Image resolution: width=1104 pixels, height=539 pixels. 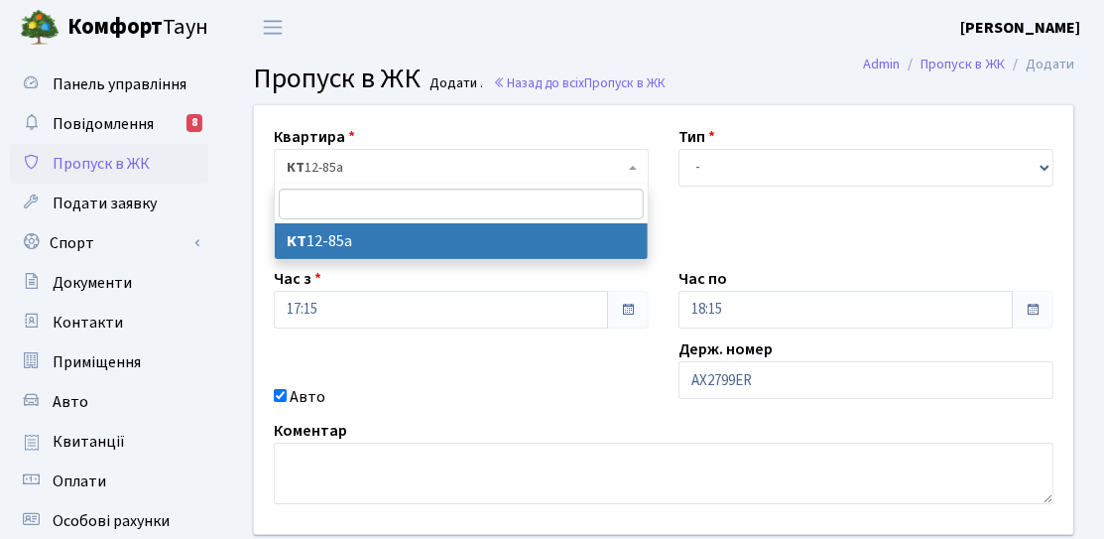 I want to click on span: Авто, so click(x=70, y=402).